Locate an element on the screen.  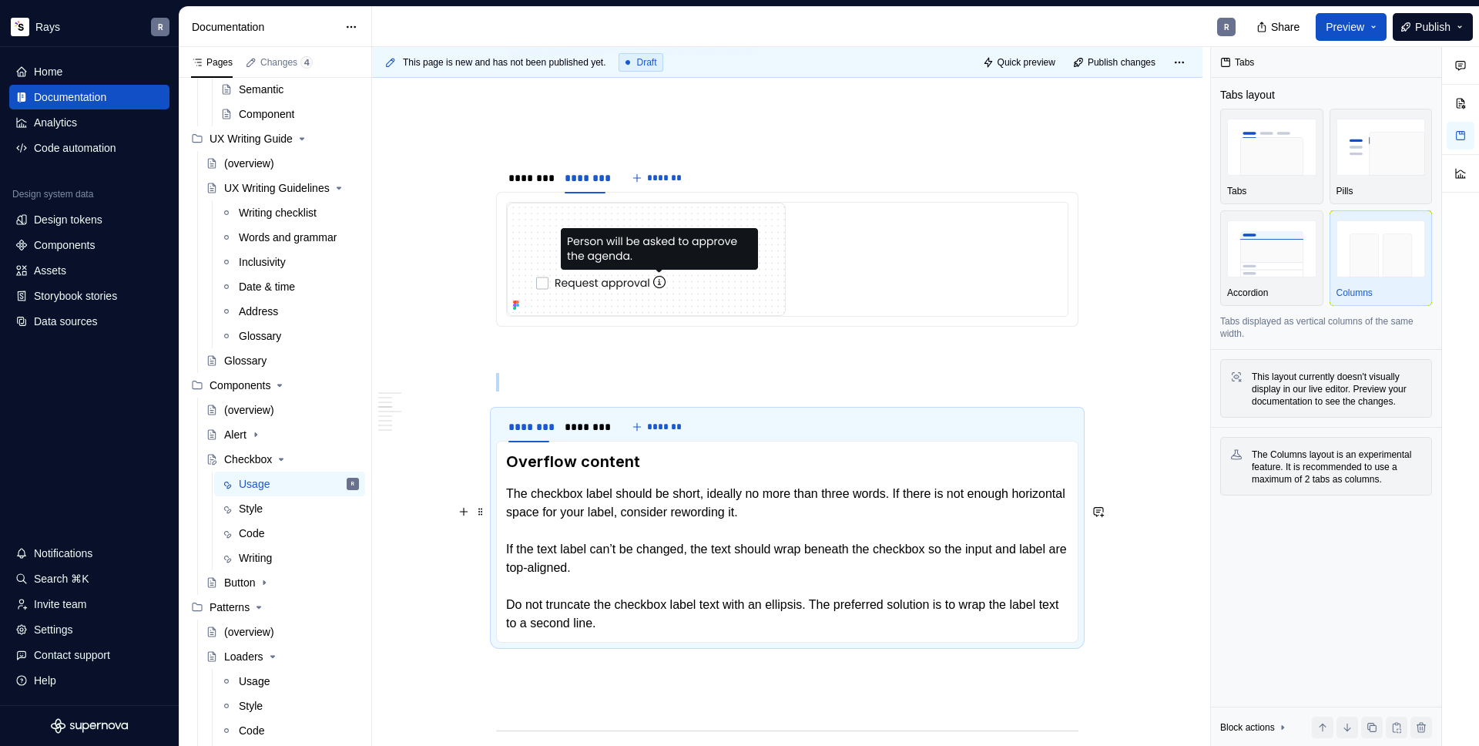
button: Preview is located at coordinates (1351, 27).